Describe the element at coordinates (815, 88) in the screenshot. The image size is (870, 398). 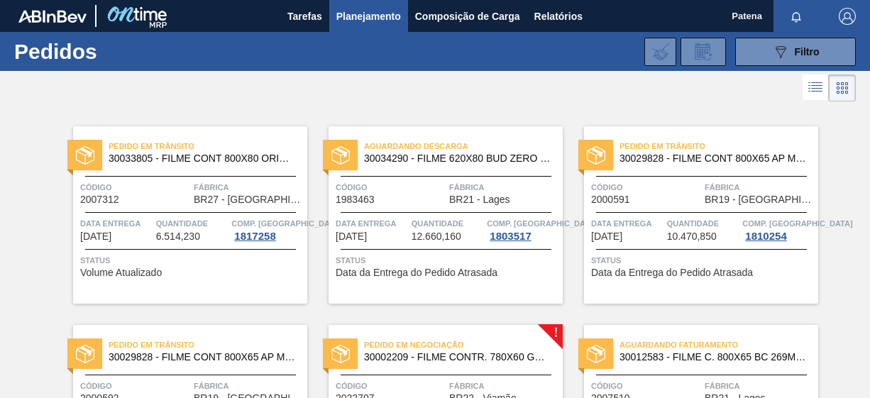
I see `div: Visão em Lista` at that location.